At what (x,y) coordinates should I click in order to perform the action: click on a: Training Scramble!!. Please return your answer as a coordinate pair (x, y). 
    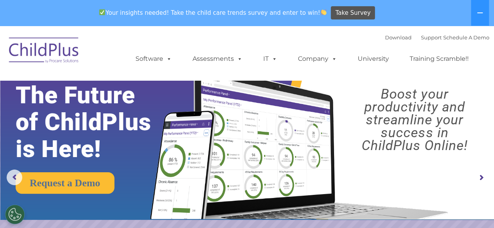
    Looking at the image, I should click on (439, 59).